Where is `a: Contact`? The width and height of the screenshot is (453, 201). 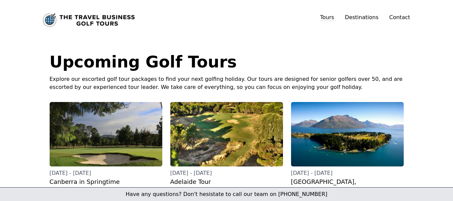 a: Contact is located at coordinates (400, 17).